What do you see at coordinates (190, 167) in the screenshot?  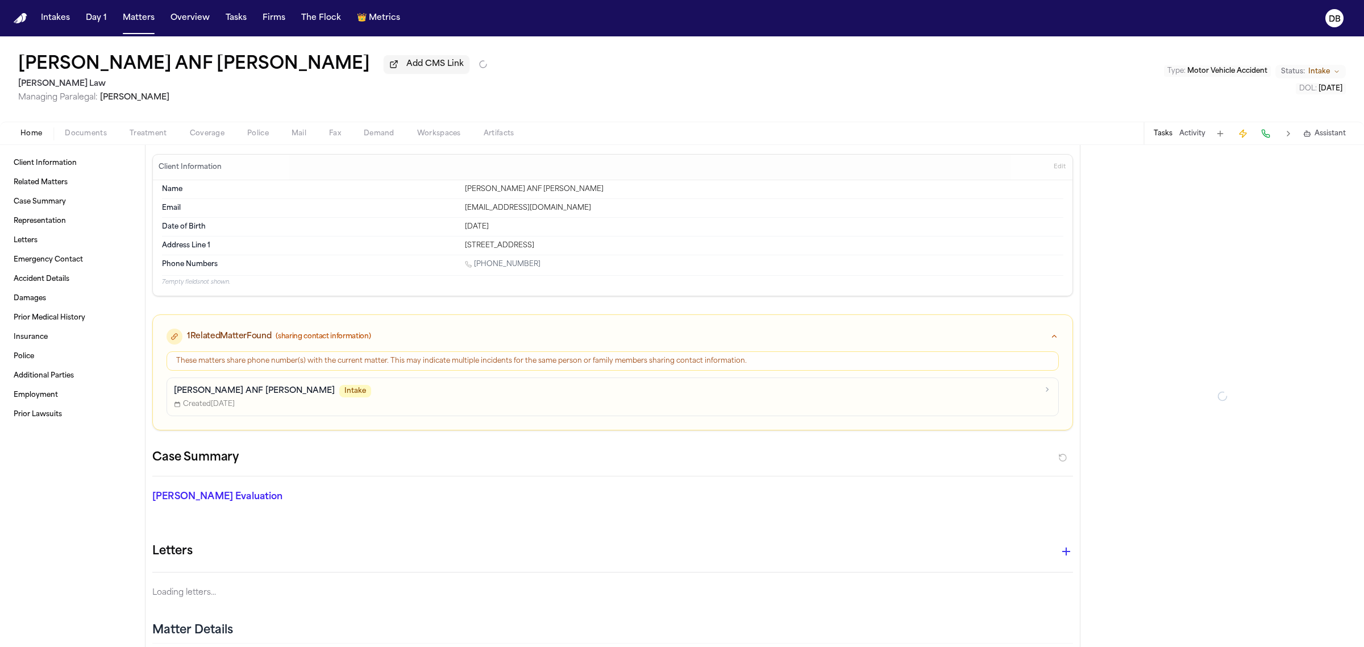 I see `h3: Client Information` at bounding box center [190, 167].